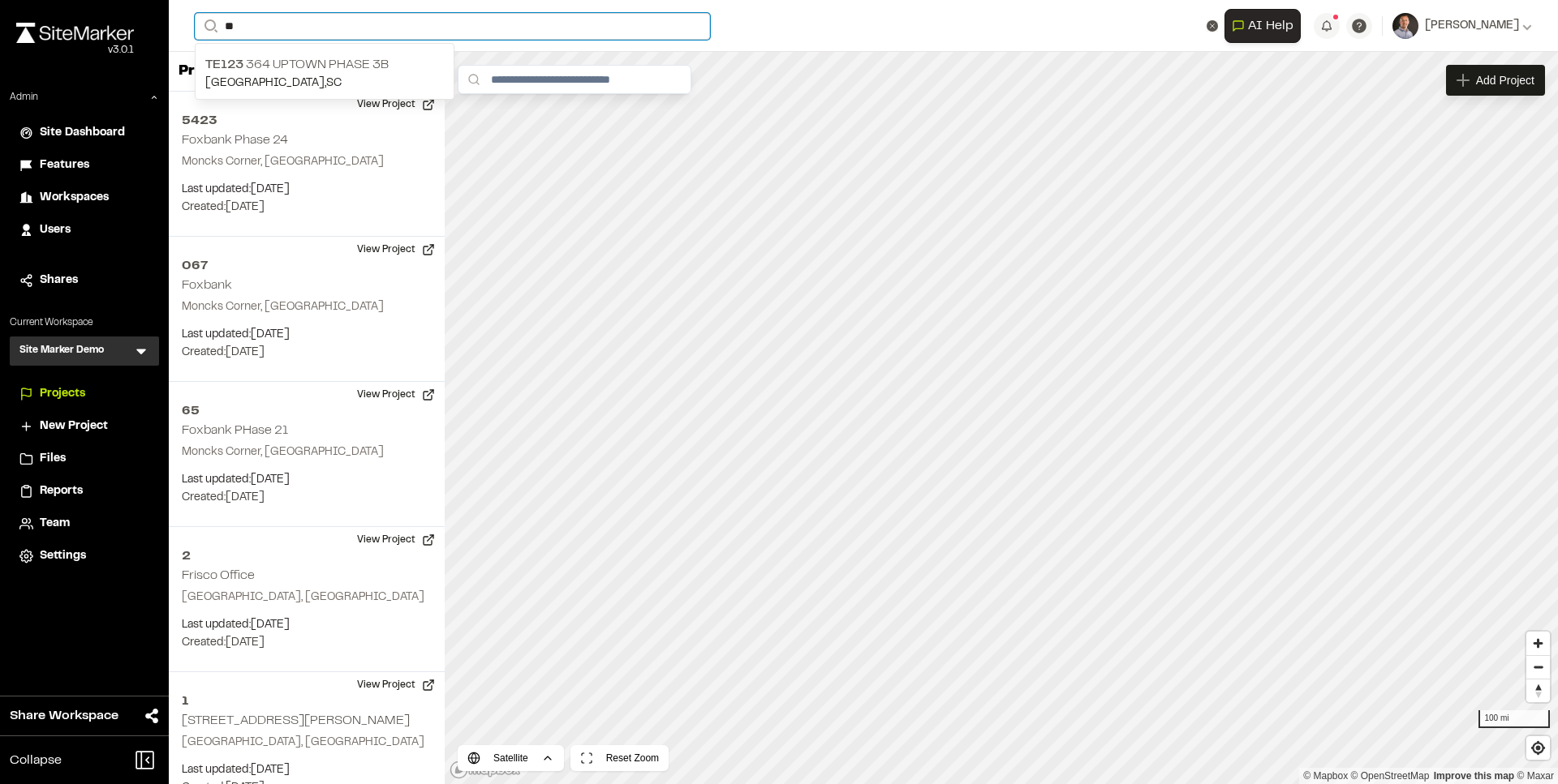 Image resolution: width=1558 pixels, height=784 pixels. What do you see at coordinates (307, 702) in the screenshot?
I see `h2: 1` at bounding box center [307, 702].